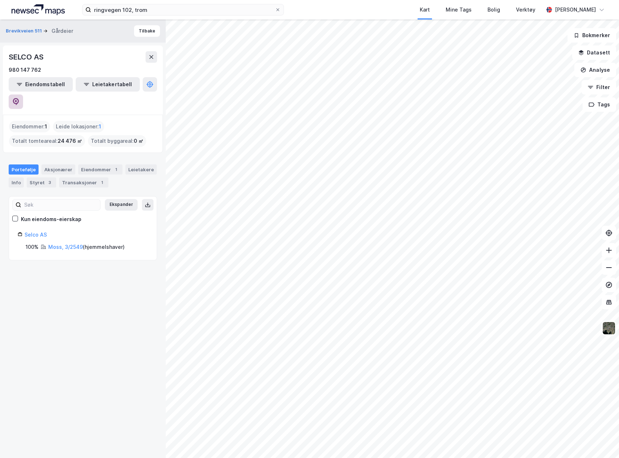 The width and height of the screenshot is (619, 458). Describe the element at coordinates (595, 70) in the screenshot. I see `button: Analyse` at that location.